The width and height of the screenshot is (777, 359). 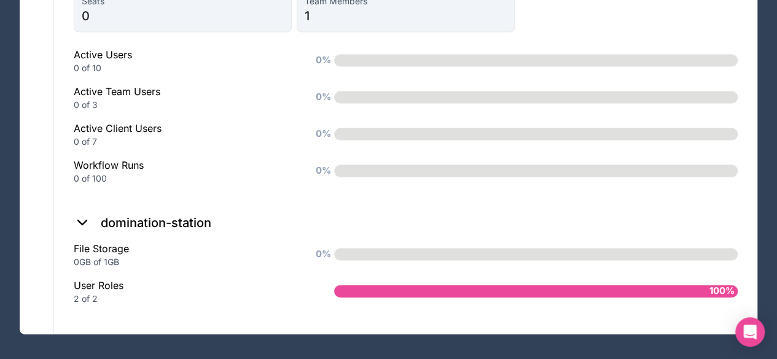 What do you see at coordinates (184, 299) in the screenshot?
I see `div: 2 of 2` at bounding box center [184, 299].